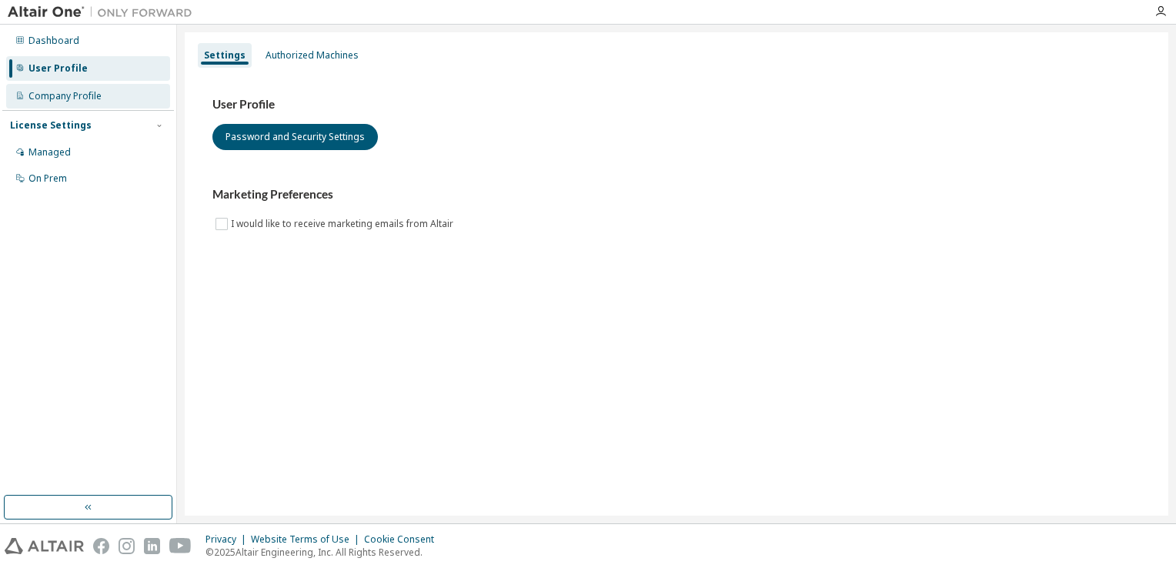 This screenshot has height=568, width=1176. What do you see at coordinates (54, 41) in the screenshot?
I see `div: Dashboard` at bounding box center [54, 41].